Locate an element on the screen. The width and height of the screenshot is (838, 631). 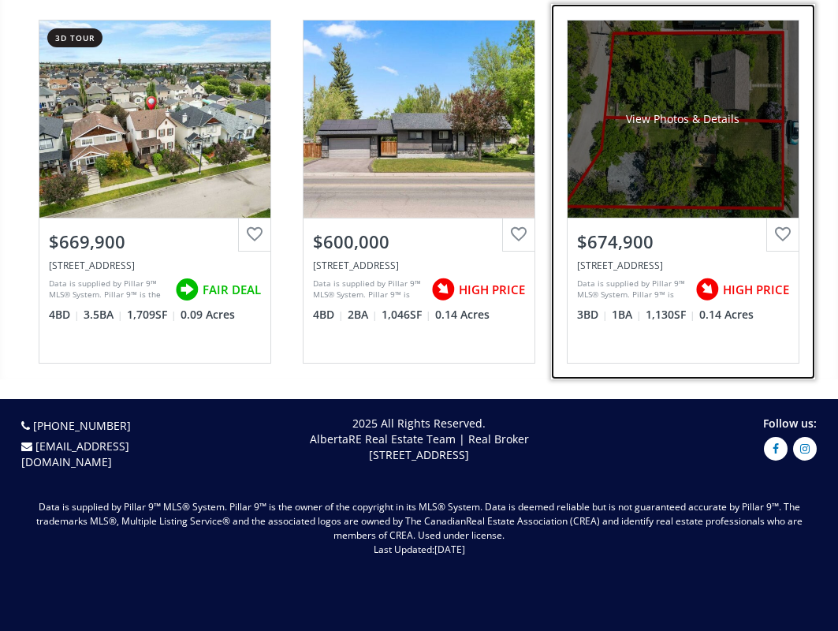
div: 2531 Southwood Drive SE, Calgary, AB T2B 1S6 is located at coordinates (419, 265).